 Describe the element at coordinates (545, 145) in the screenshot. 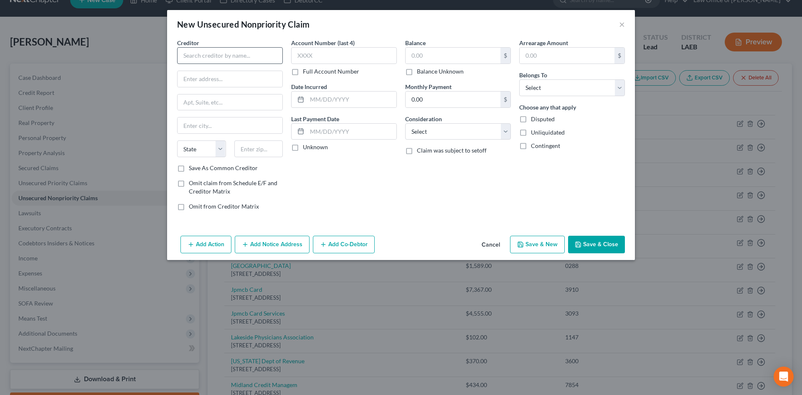

I see `span: Contingent` at that location.